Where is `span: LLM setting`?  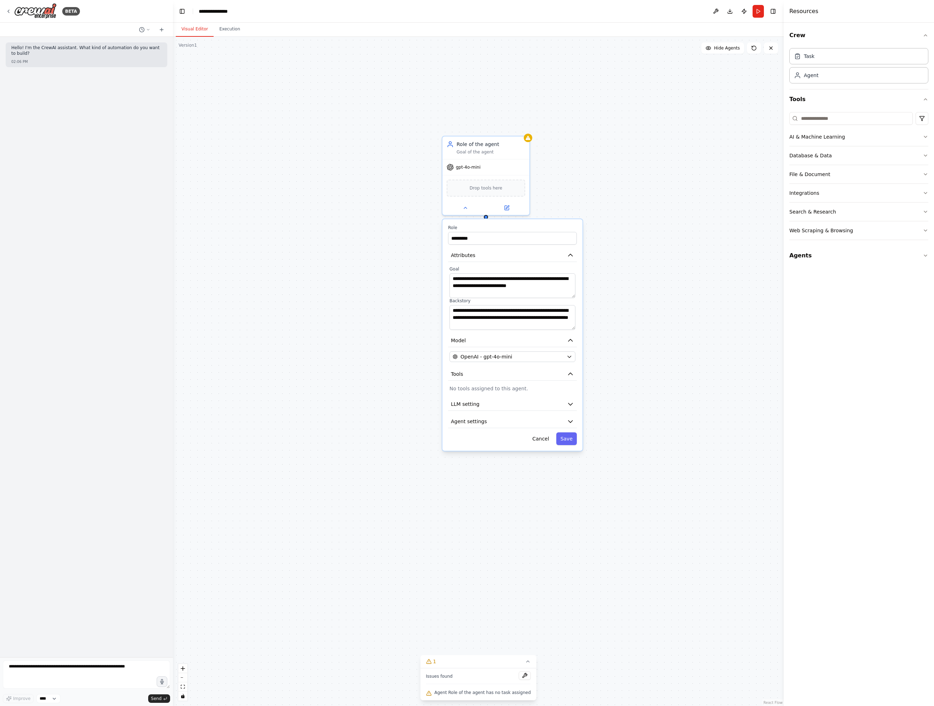 span: LLM setting is located at coordinates (465, 404).